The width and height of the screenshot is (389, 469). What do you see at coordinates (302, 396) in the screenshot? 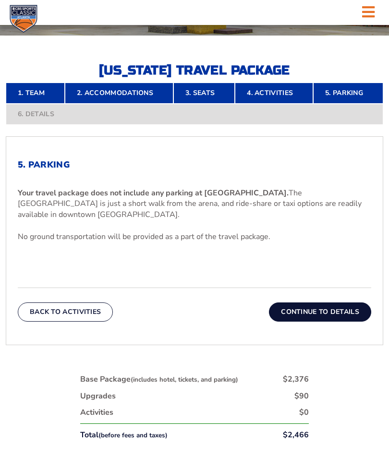
I see `div: $90` at bounding box center [302, 396].